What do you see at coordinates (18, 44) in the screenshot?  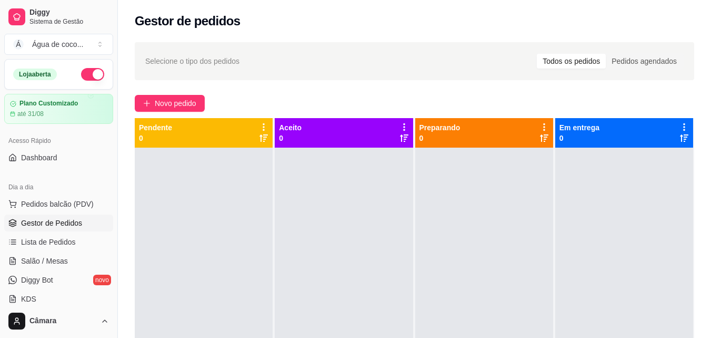 I see `span: Á` at bounding box center [18, 44].